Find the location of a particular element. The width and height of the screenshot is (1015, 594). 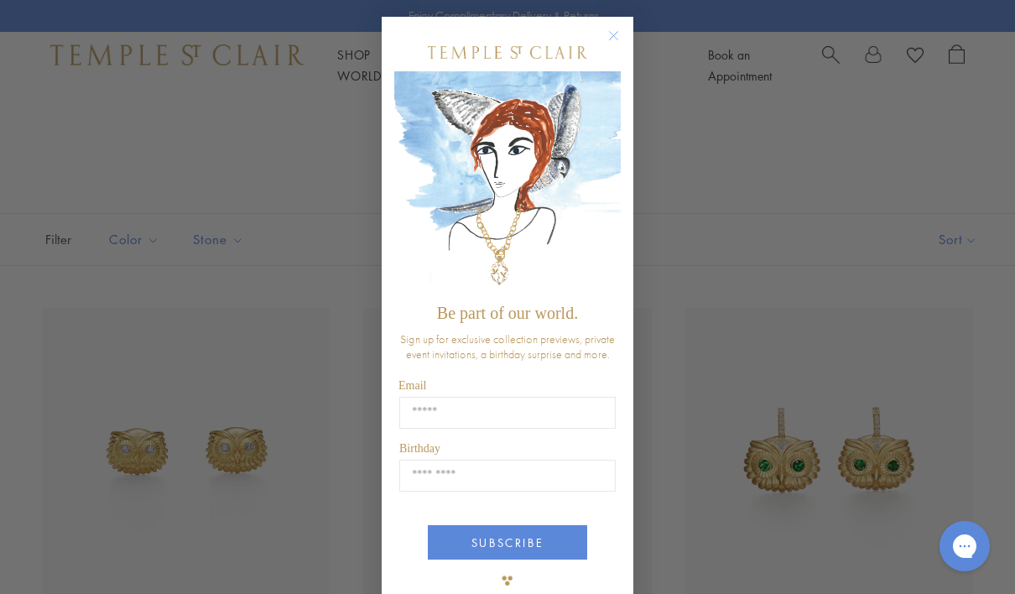

span: Birthday is located at coordinates (420, 448).